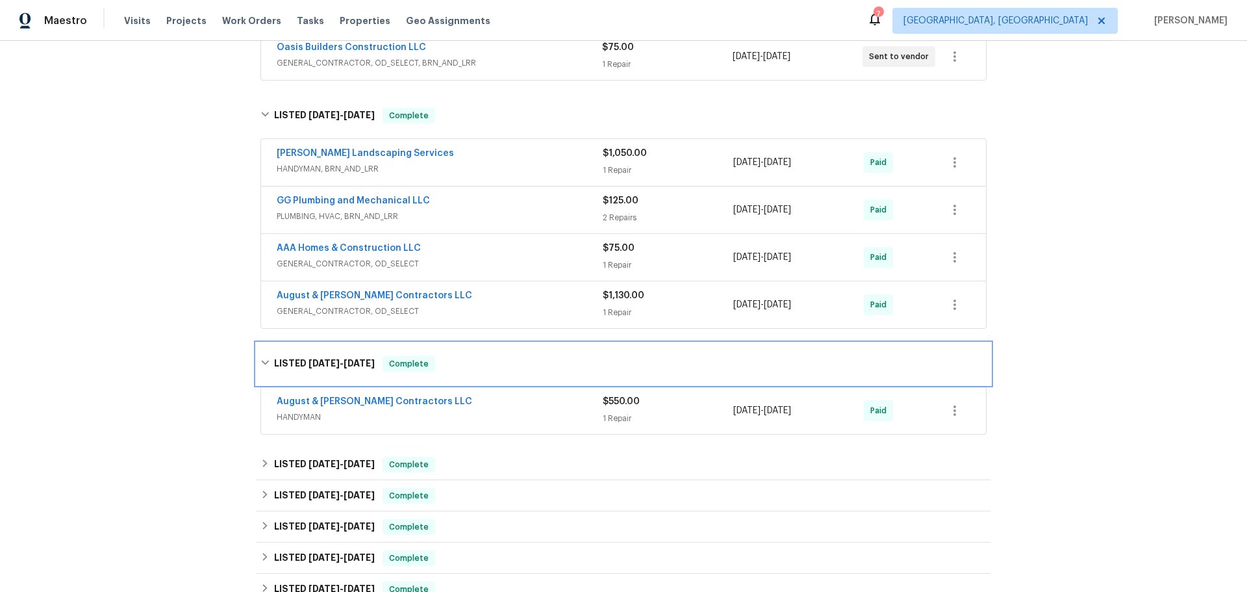 The height and width of the screenshot is (592, 1247). I want to click on span: Maestro, so click(66, 21).